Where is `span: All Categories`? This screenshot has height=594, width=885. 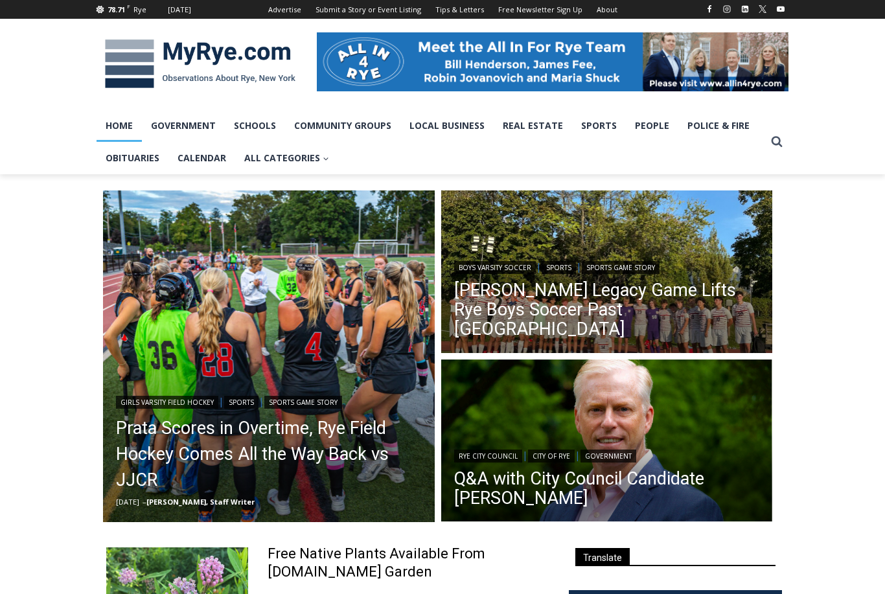
span: All Categories is located at coordinates (286, 158).